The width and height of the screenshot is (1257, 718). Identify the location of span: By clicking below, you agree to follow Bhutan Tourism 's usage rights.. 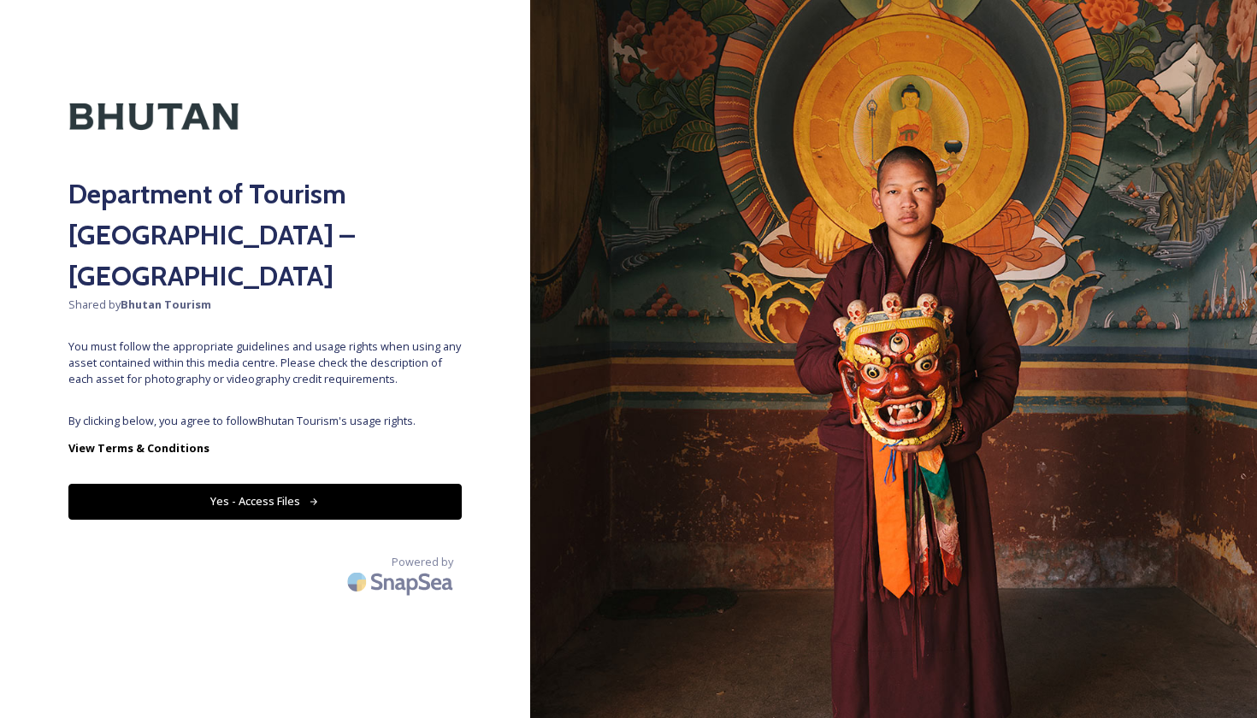
(265, 421).